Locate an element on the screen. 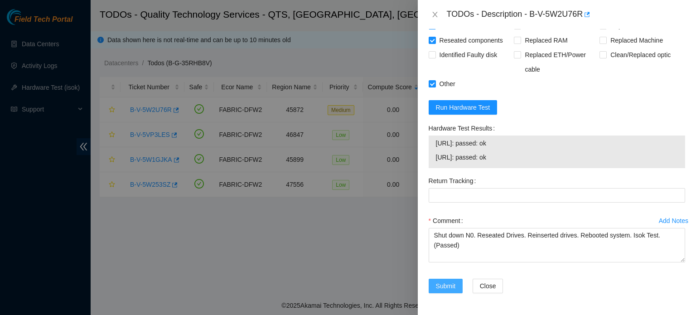 The height and width of the screenshot is (315, 696). label: Return Tracking is located at coordinates (454, 181).